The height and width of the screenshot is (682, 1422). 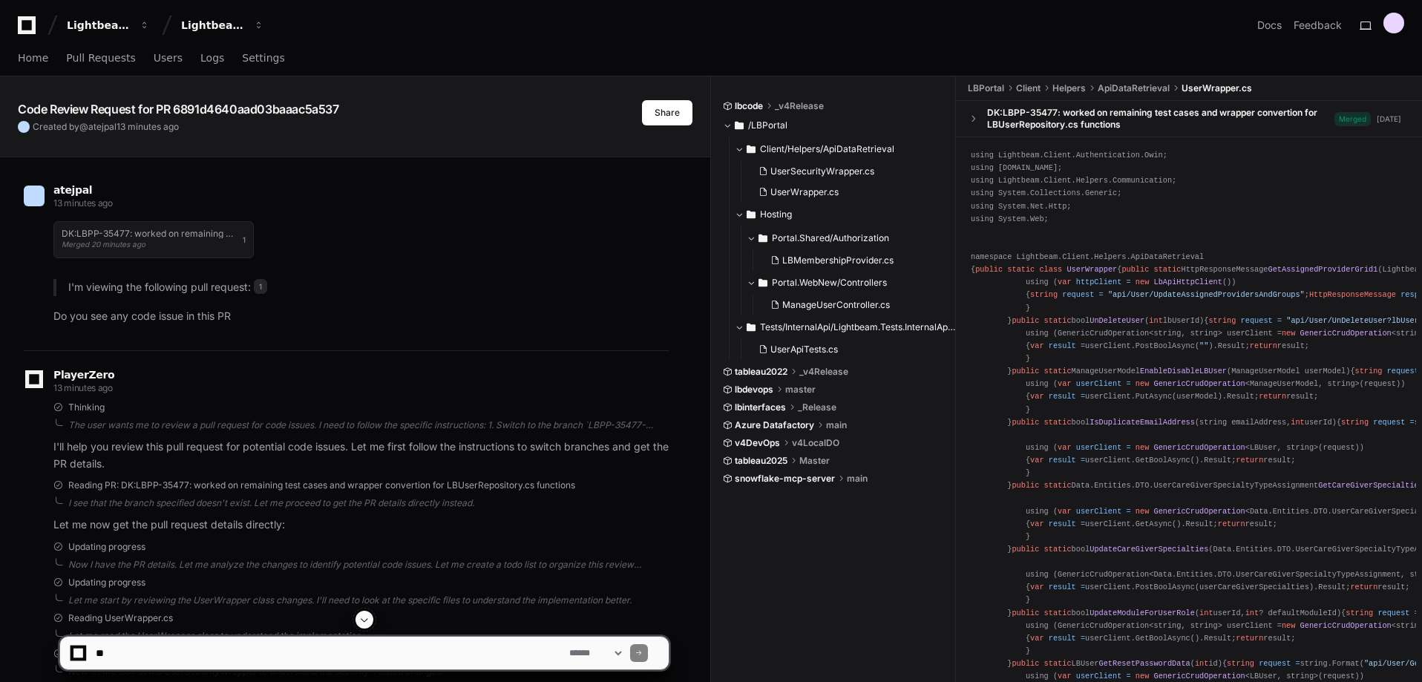 I want to click on a: Settings, so click(x=263, y=59).